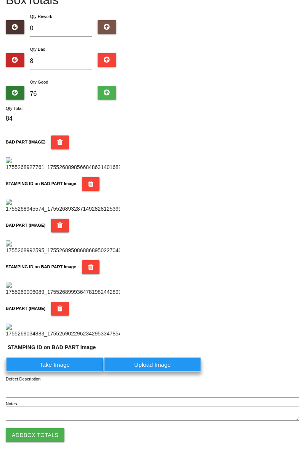 The height and width of the screenshot is (461, 305). Describe the element at coordinates (14, 108) in the screenshot. I see `label: Qty Total` at that location.